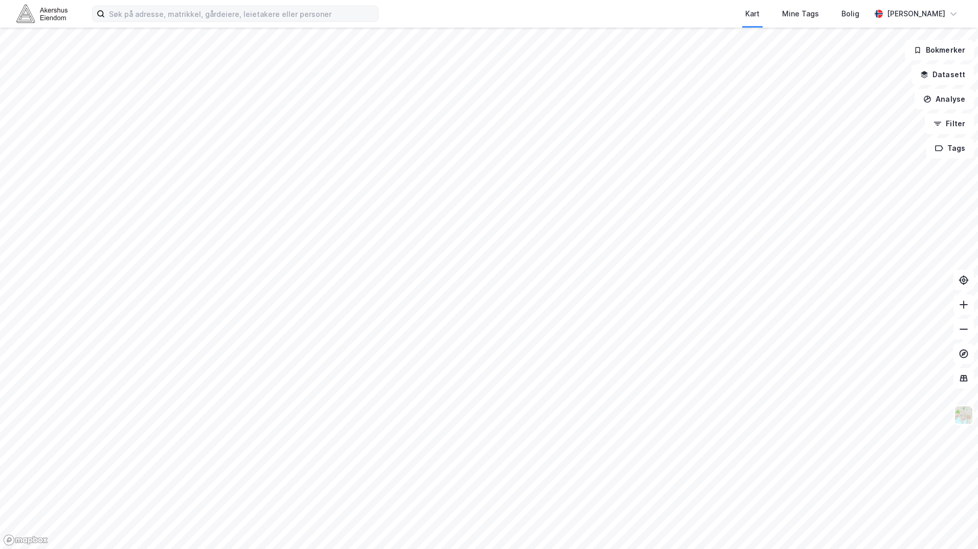 This screenshot has width=978, height=549. What do you see at coordinates (42, 13) in the screenshot?
I see `img: akershus-eiendom-logo.9091f326c980b4bce74ccdd9f866810c.svg` at bounding box center [42, 13].